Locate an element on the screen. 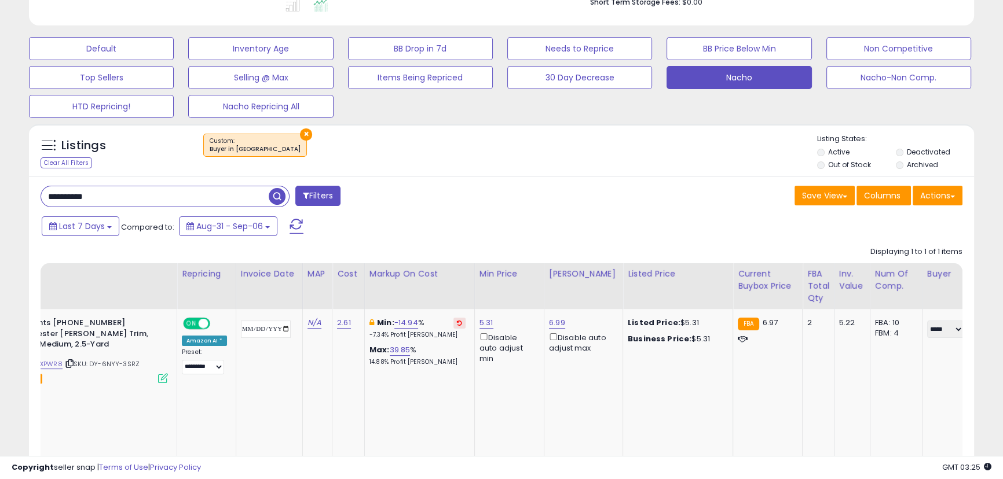 The width and height of the screenshot is (1003, 479). span: 6.97 is located at coordinates (769, 322).